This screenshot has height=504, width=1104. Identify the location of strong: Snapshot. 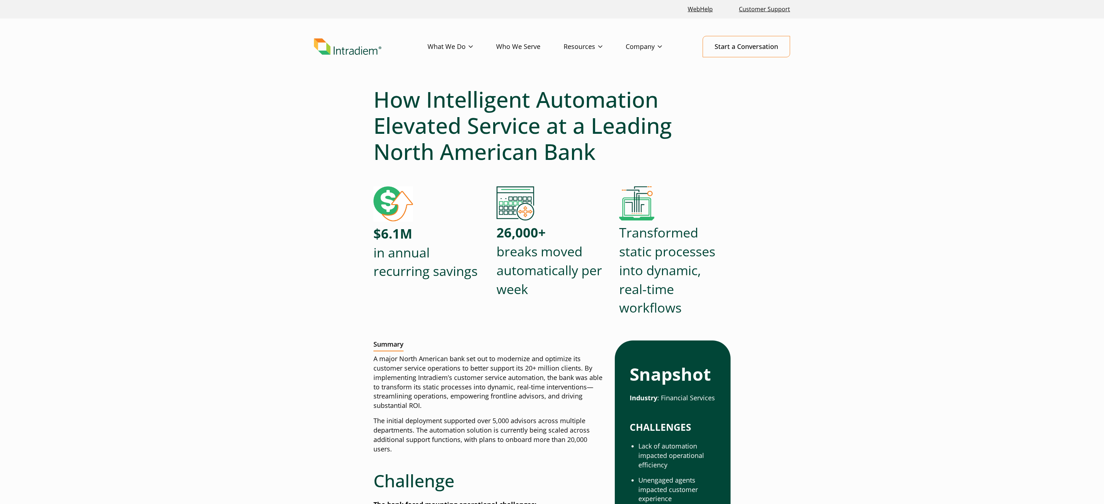
(670, 374).